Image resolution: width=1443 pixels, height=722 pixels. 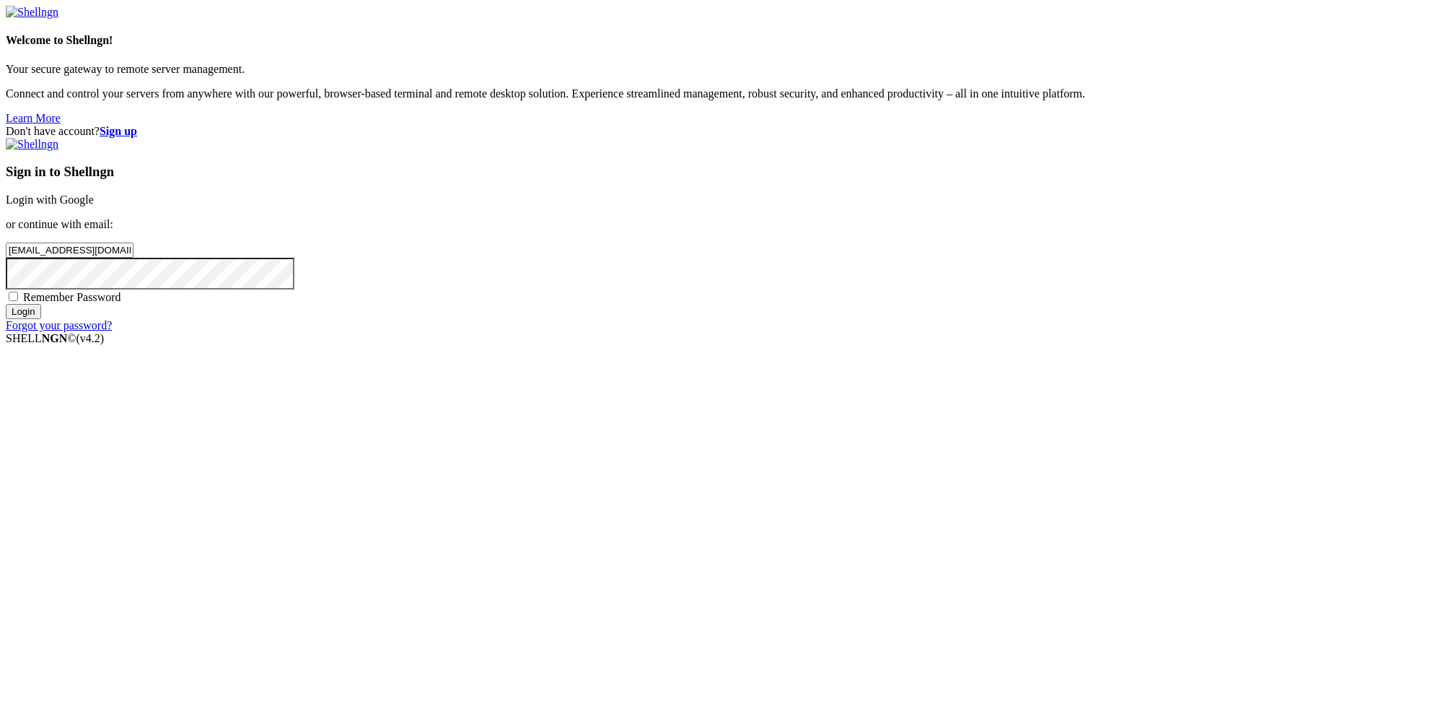 I want to click on input: Remember Password, so click(x=13, y=296).